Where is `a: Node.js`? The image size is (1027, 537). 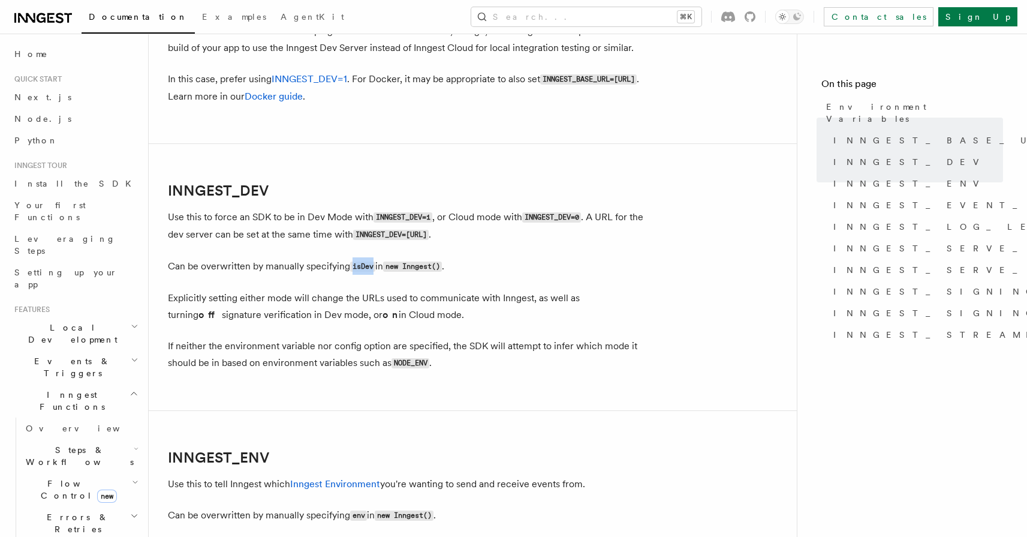 a: Node.js is located at coordinates (75, 119).